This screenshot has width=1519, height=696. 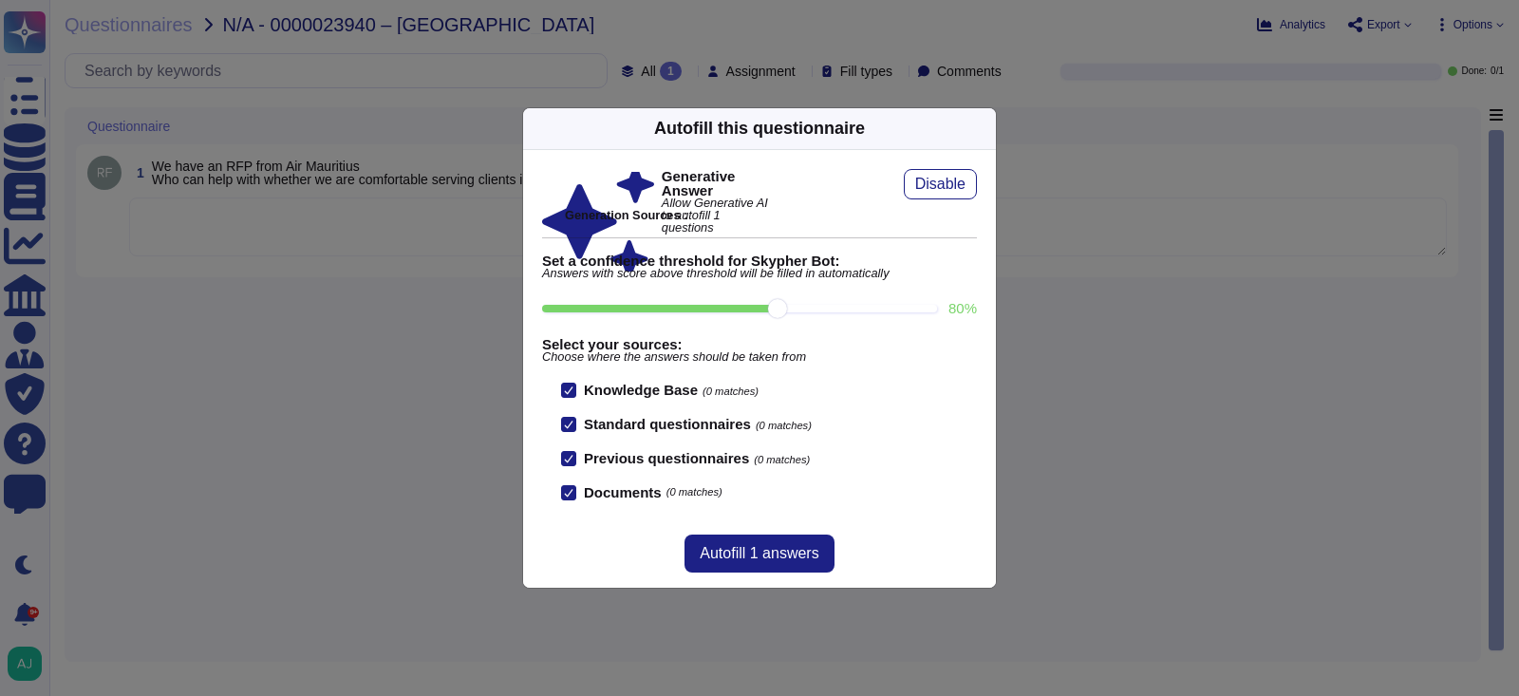 What do you see at coordinates (666, 458) in the screenshot?
I see `b: Previous questionnaires` at bounding box center [666, 458].